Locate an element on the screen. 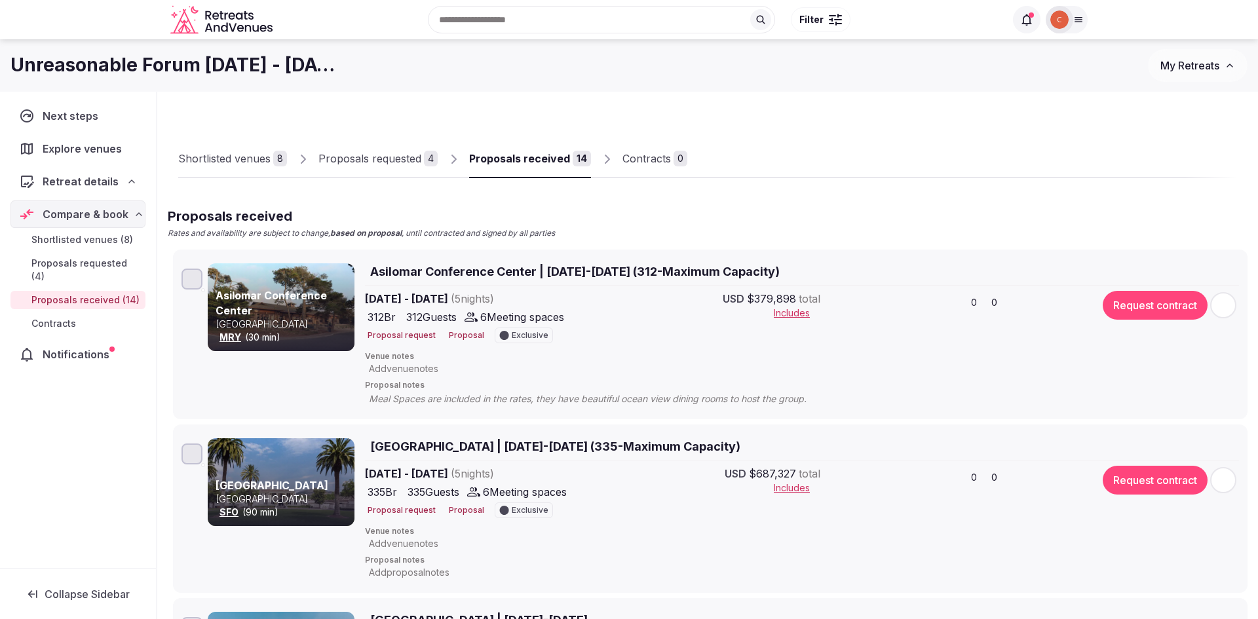  span: Next steps is located at coordinates (73, 116).